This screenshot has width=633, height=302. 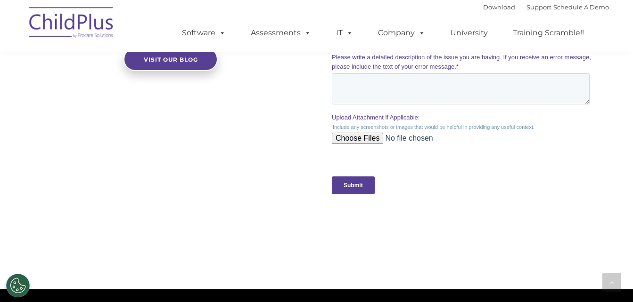 What do you see at coordinates (18, 286) in the screenshot?
I see `button: Cookies Settings` at bounding box center [18, 286].